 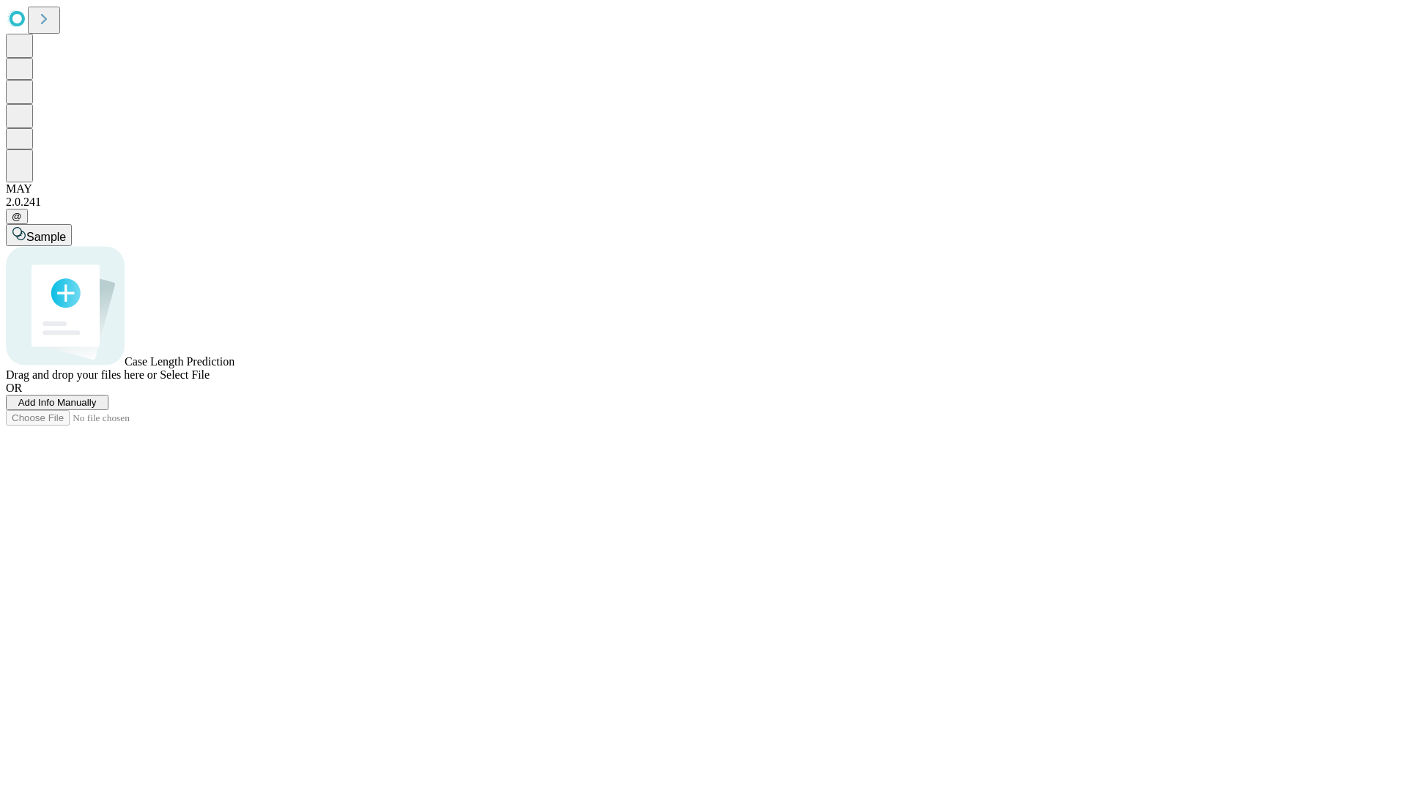 What do you see at coordinates (704, 189) in the screenshot?
I see `div: MAY` at bounding box center [704, 189].